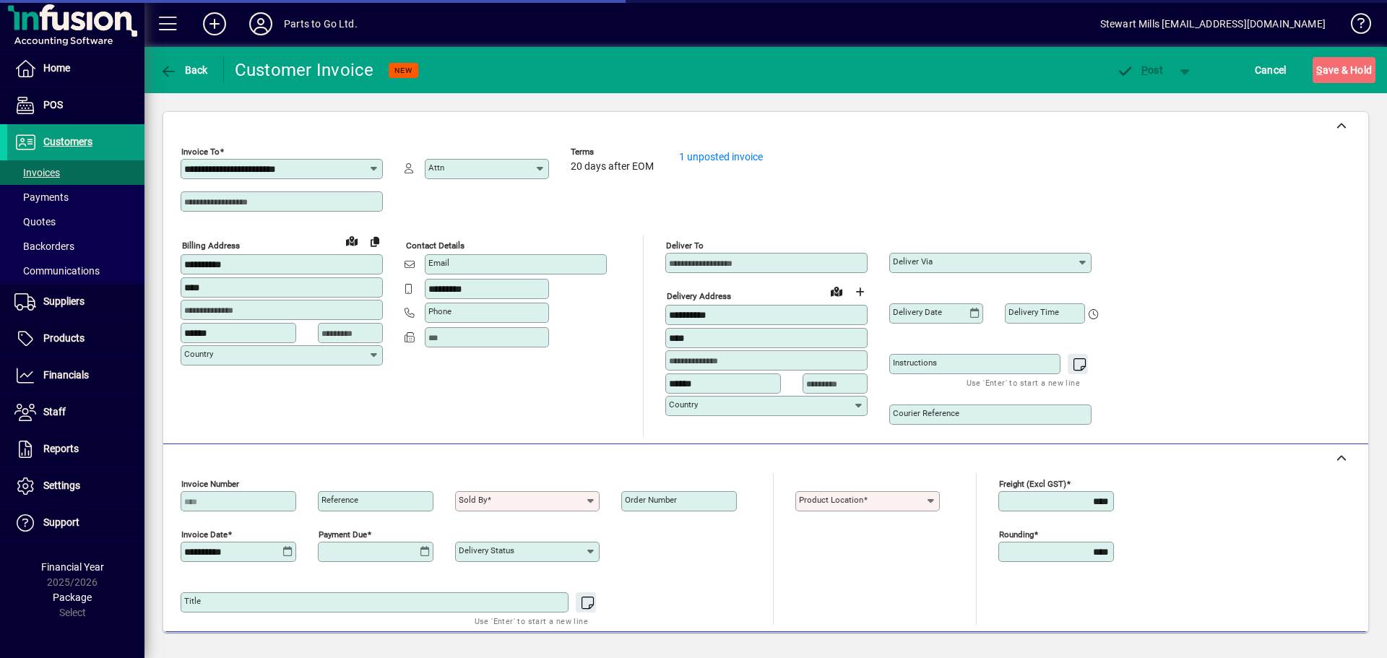  What do you see at coordinates (403, 70) in the screenshot?
I see `span: NEW` at bounding box center [403, 70].